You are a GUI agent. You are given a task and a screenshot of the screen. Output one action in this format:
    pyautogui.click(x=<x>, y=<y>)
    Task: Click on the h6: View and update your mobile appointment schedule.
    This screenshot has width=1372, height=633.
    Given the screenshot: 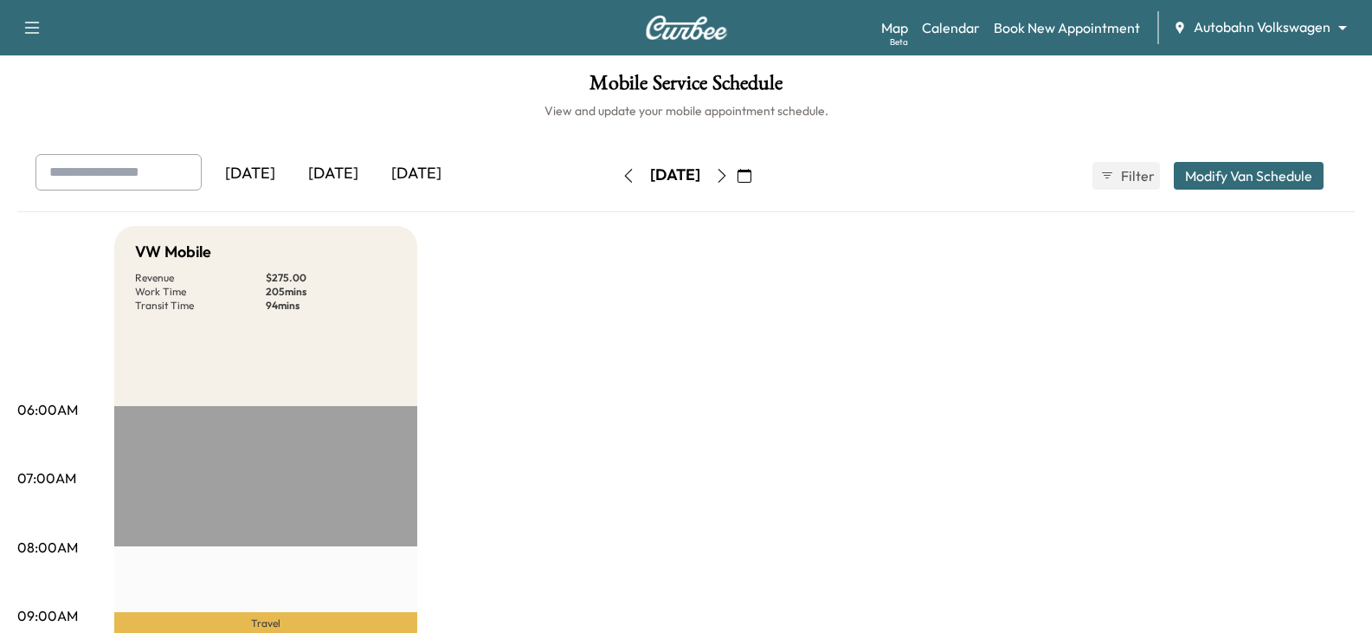 What is the action you would take?
    pyautogui.click(x=685, y=111)
    